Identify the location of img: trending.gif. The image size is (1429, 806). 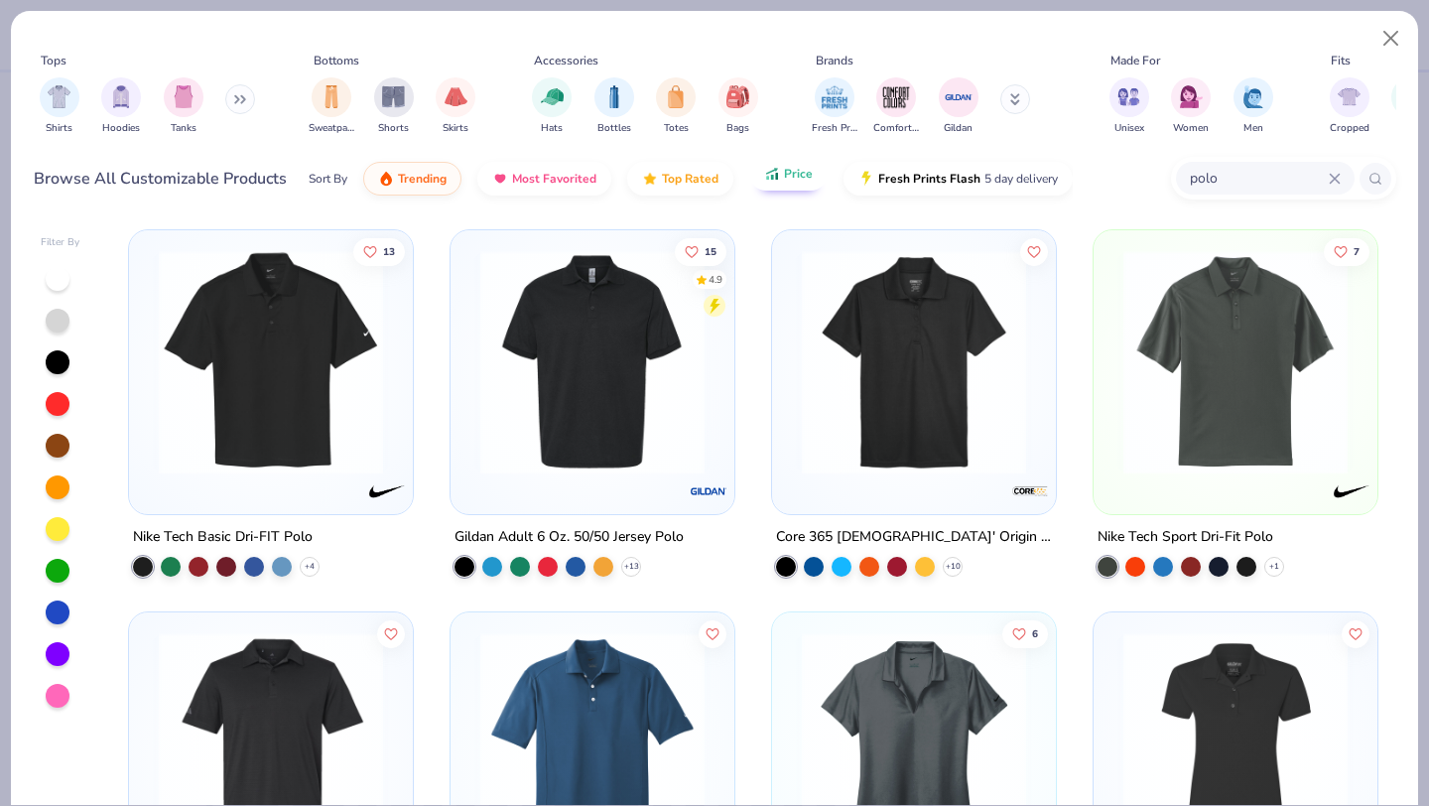
(386, 179).